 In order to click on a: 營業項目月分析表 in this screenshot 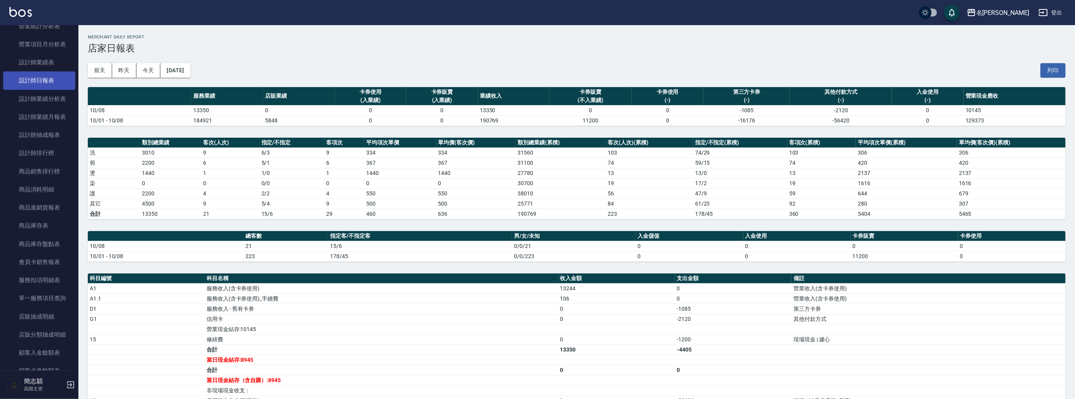, I will do `click(39, 44)`.